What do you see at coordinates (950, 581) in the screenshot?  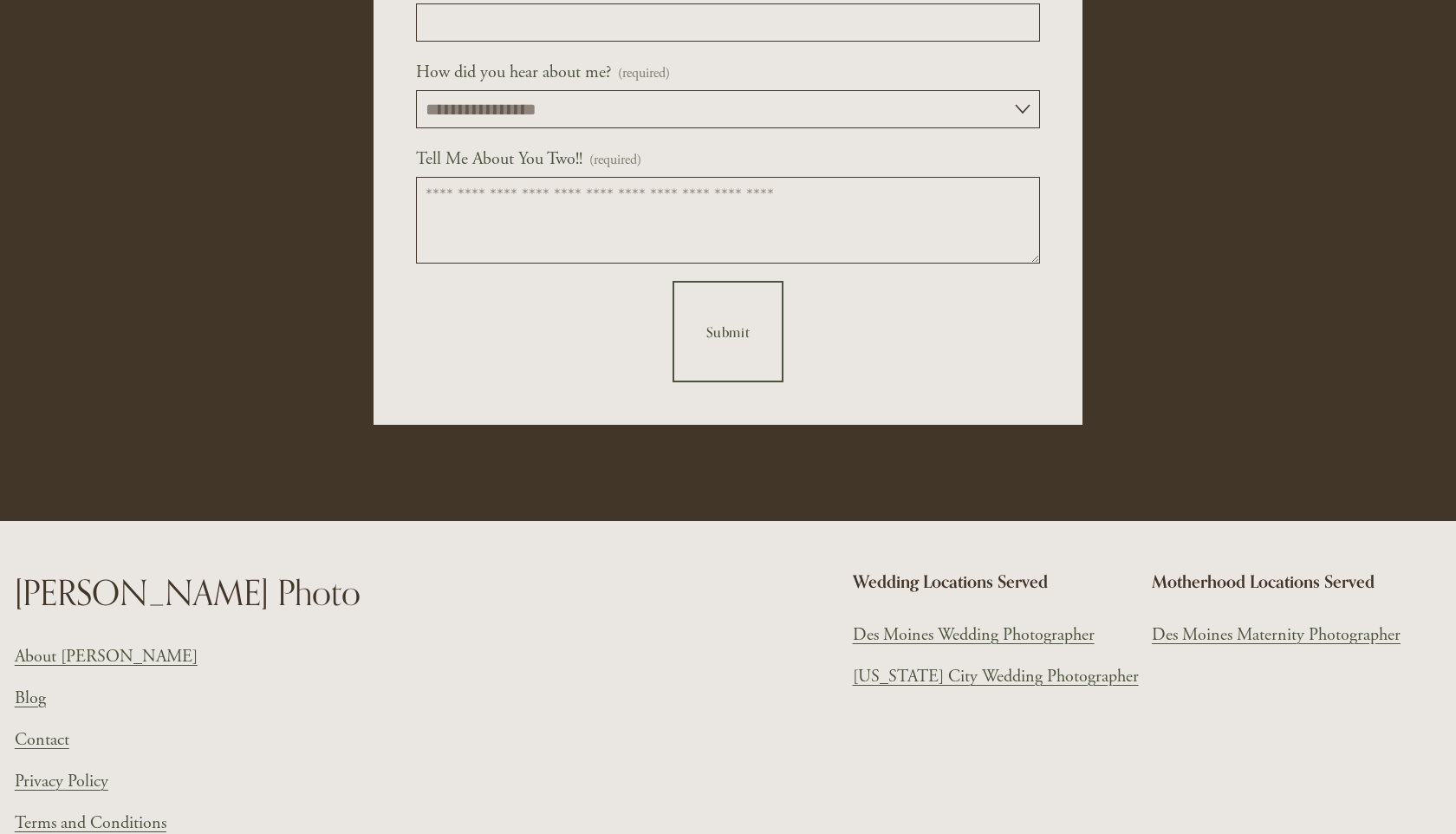 I see `strong: Wedding Locations Served` at bounding box center [950, 581].